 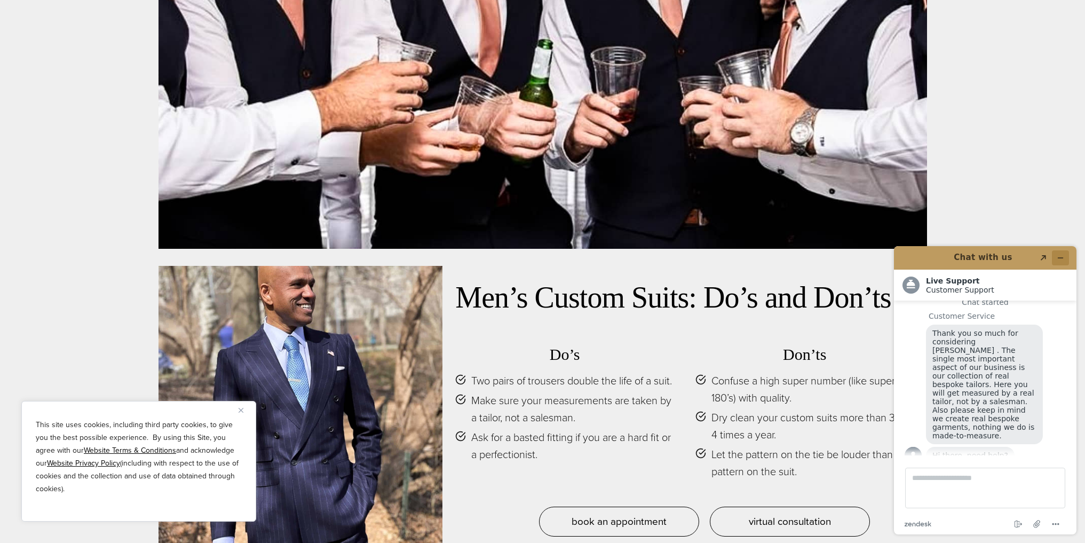 What do you see at coordinates (790, 521) in the screenshot?
I see `a: virtual consultation` at bounding box center [790, 521].